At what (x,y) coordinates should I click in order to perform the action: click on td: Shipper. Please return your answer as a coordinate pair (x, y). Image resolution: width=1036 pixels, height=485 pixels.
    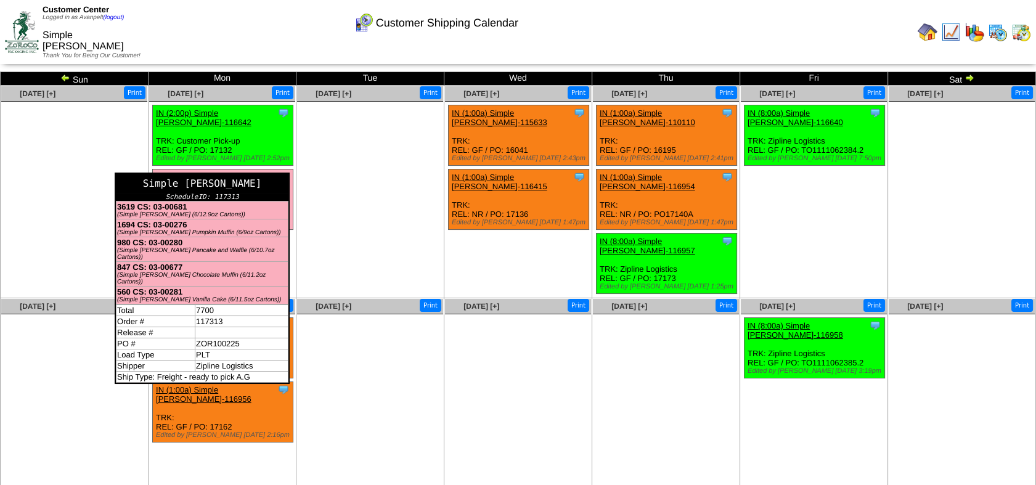
    Looking at the image, I should click on (156, 366).